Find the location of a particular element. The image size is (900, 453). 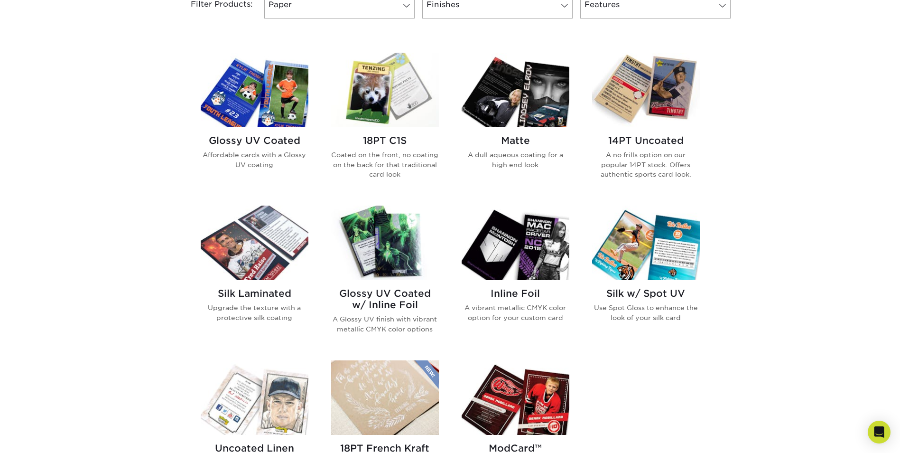

img: 18PT French Kraft Trading Cards is located at coordinates (385, 397).